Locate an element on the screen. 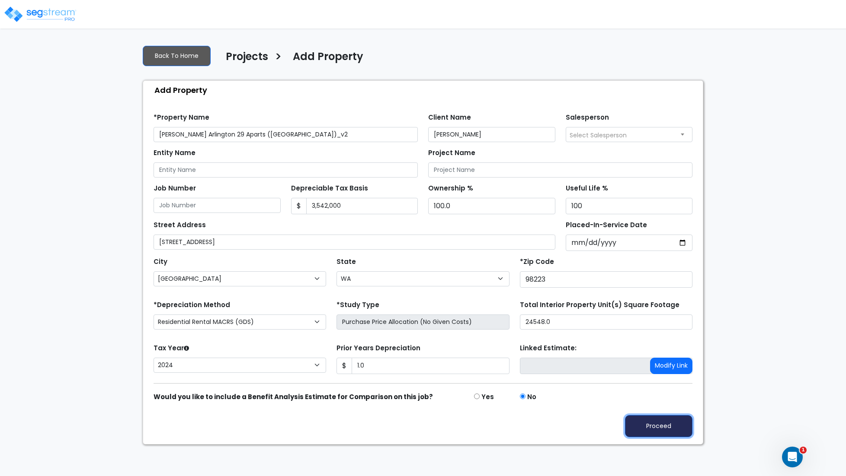 The image size is (846, 476). label: Total Interior Property Unit(s) Square Footage is located at coordinates (599, 305).